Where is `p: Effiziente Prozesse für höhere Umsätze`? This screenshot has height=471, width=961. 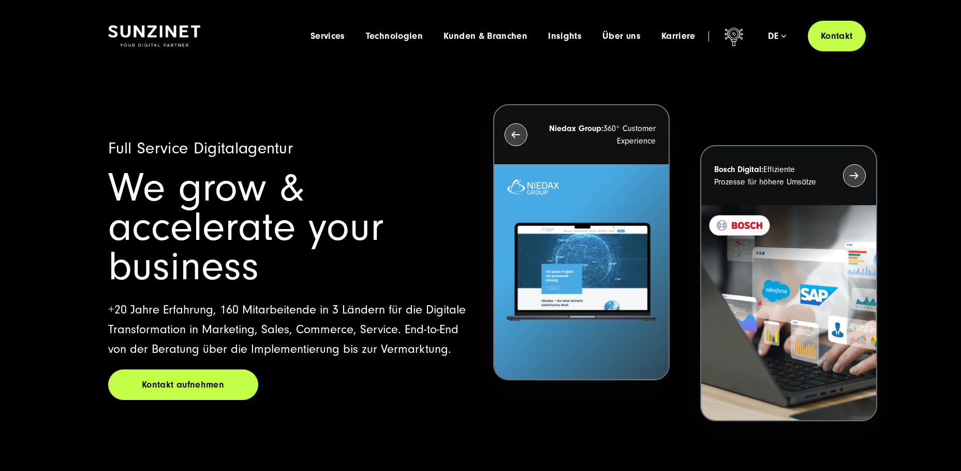 p: Effiziente Prozesse für höhere Umsätze is located at coordinates (769, 176).